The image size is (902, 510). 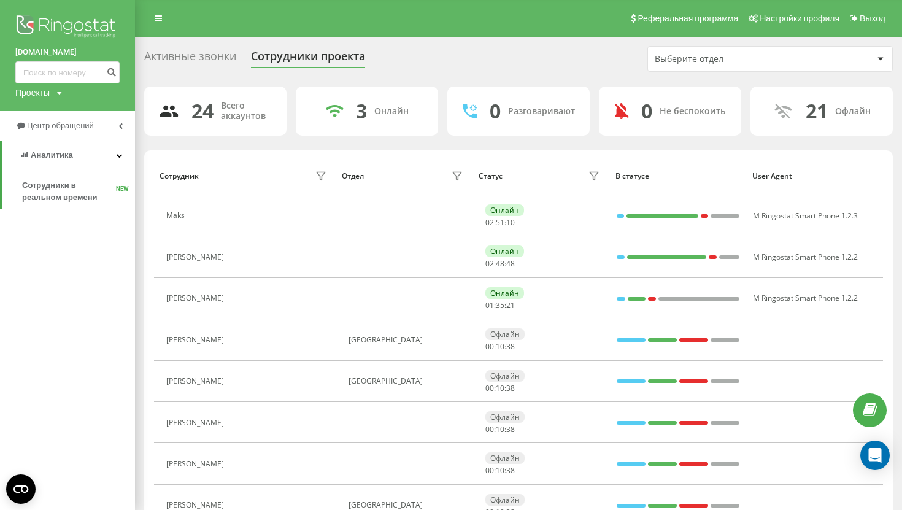 What do you see at coordinates (202, 111) in the screenshot?
I see `div: 24` at bounding box center [202, 111].